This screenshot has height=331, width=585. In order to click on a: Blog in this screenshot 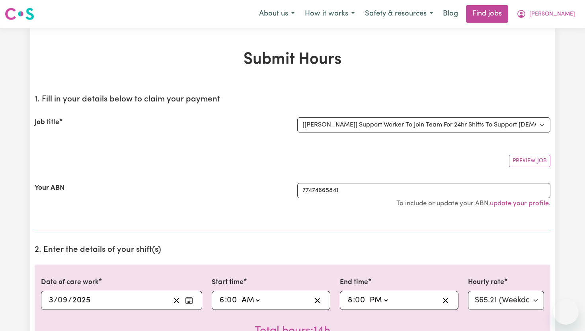, I will do `click(451, 14)`.